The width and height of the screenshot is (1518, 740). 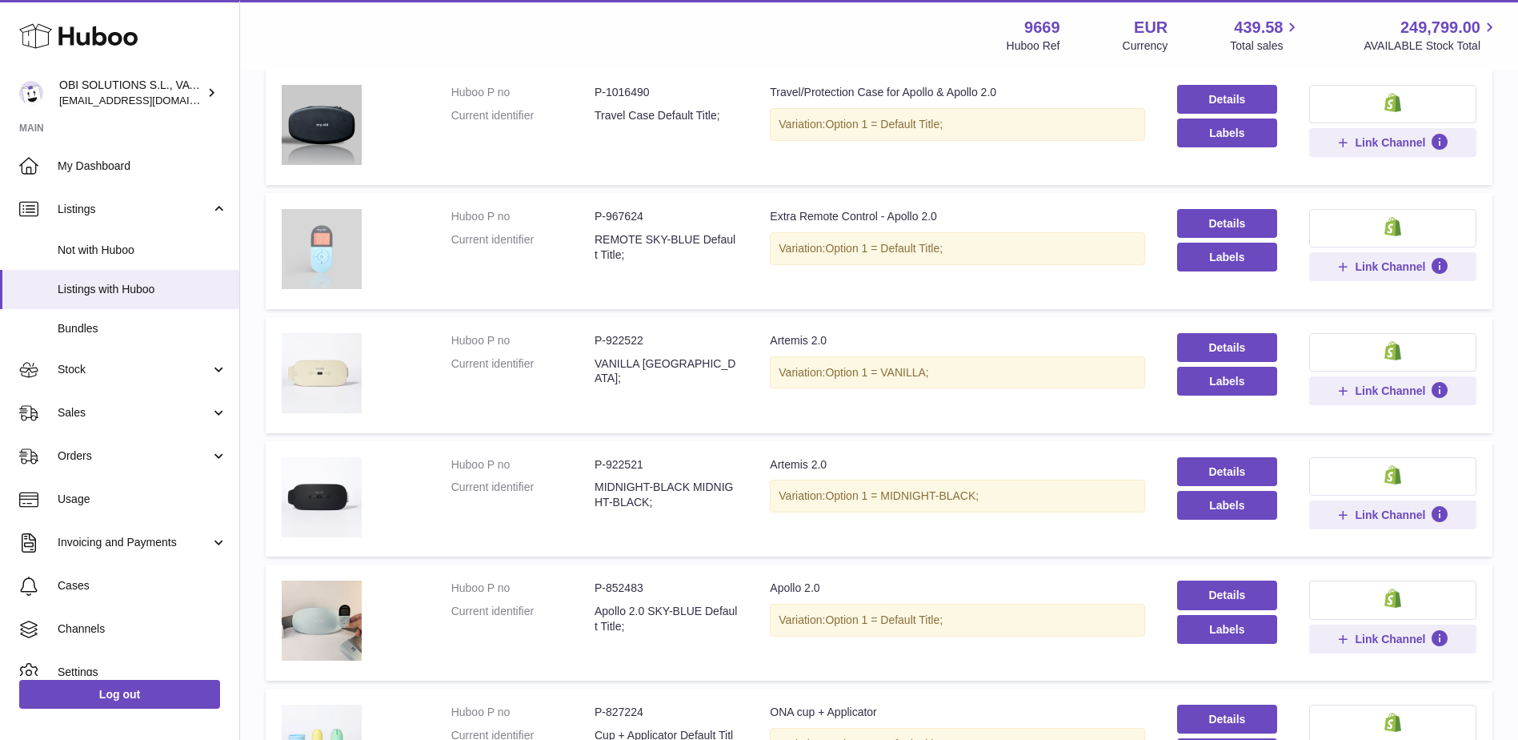 I want to click on div: Extra Remote Control - Apollo 2.0, so click(x=957, y=216).